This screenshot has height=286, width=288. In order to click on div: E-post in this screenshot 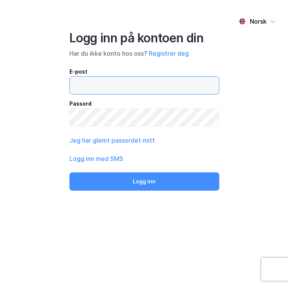, I will do `click(144, 72)`.